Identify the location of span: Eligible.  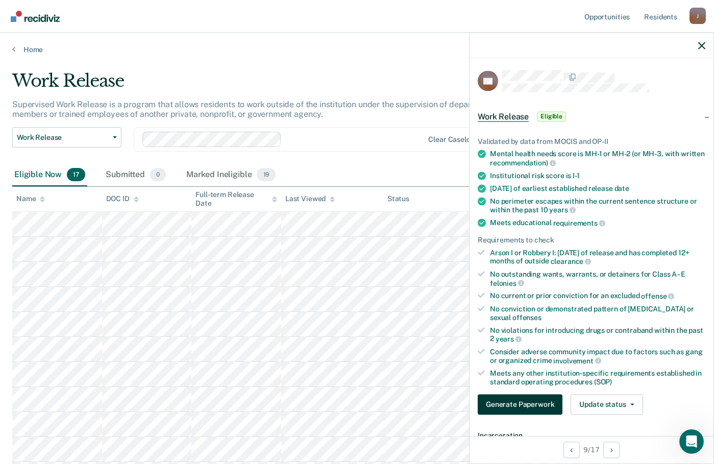
(551, 116).